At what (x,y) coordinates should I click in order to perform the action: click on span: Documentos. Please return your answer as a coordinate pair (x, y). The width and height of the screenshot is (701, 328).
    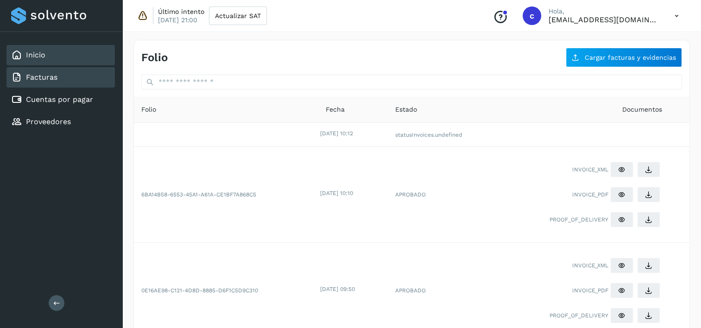
    Looking at the image, I should click on (642, 109).